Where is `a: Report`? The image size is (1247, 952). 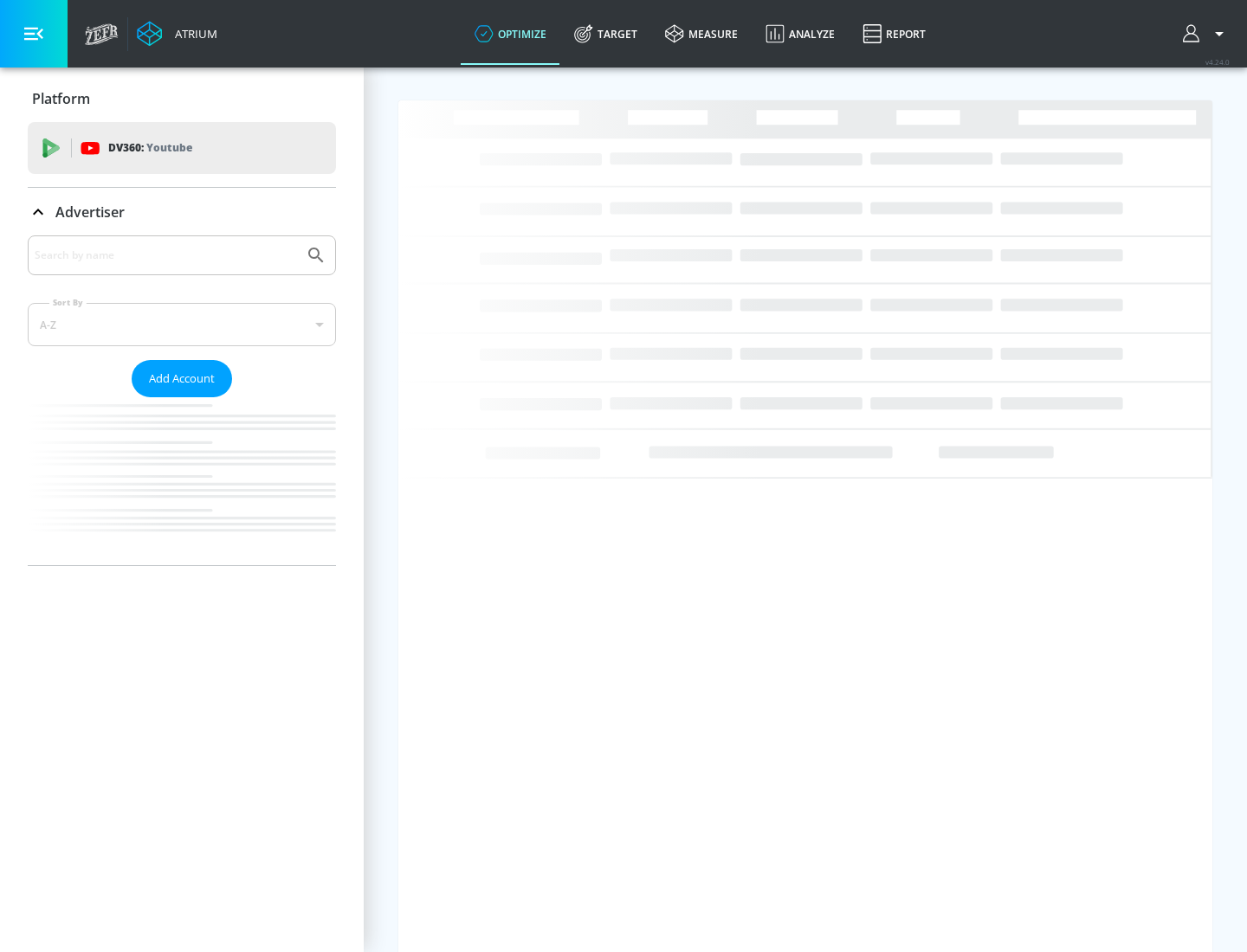
a: Report is located at coordinates (894, 33).